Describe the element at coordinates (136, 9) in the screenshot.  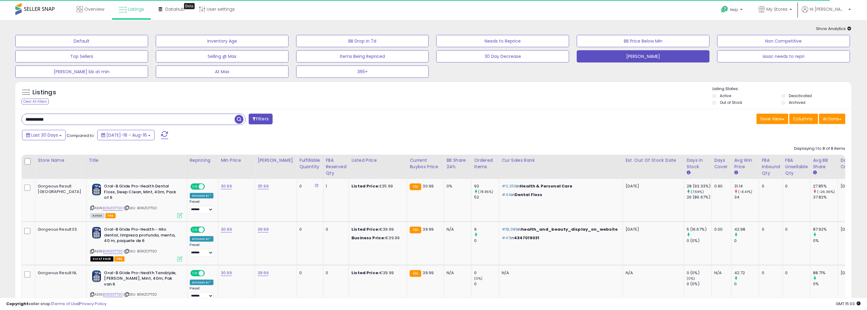
I see `span: Listings` at that location.